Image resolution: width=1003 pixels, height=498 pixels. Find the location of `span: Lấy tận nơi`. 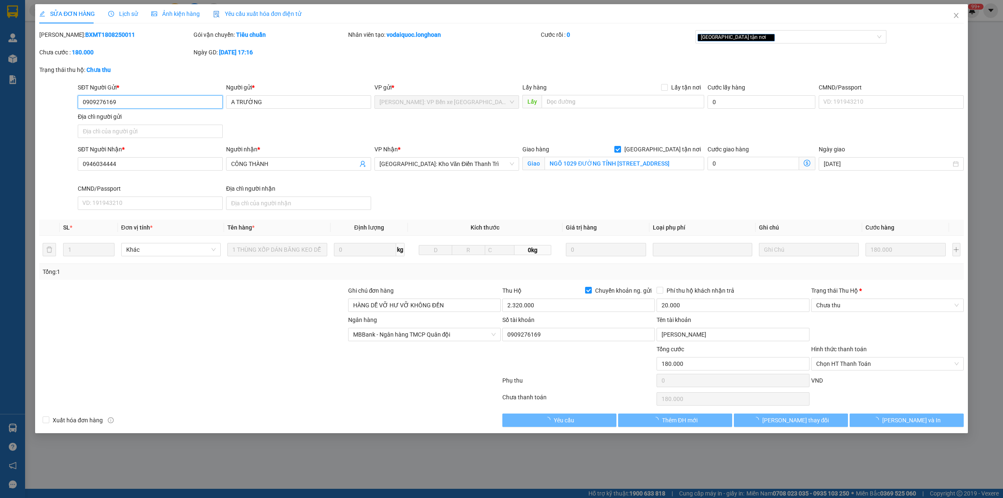

span: Lấy tận nơi is located at coordinates (686, 87).